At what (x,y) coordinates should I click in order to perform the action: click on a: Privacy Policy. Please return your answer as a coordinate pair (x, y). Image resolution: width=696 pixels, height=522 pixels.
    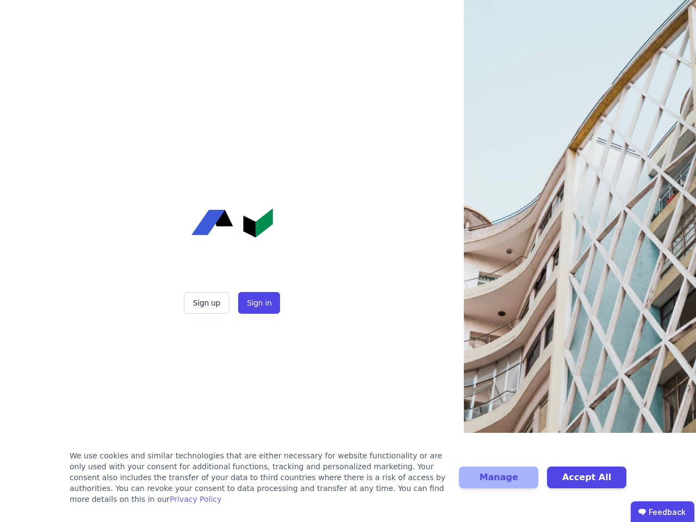
    Looking at the image, I should click on (195, 499).